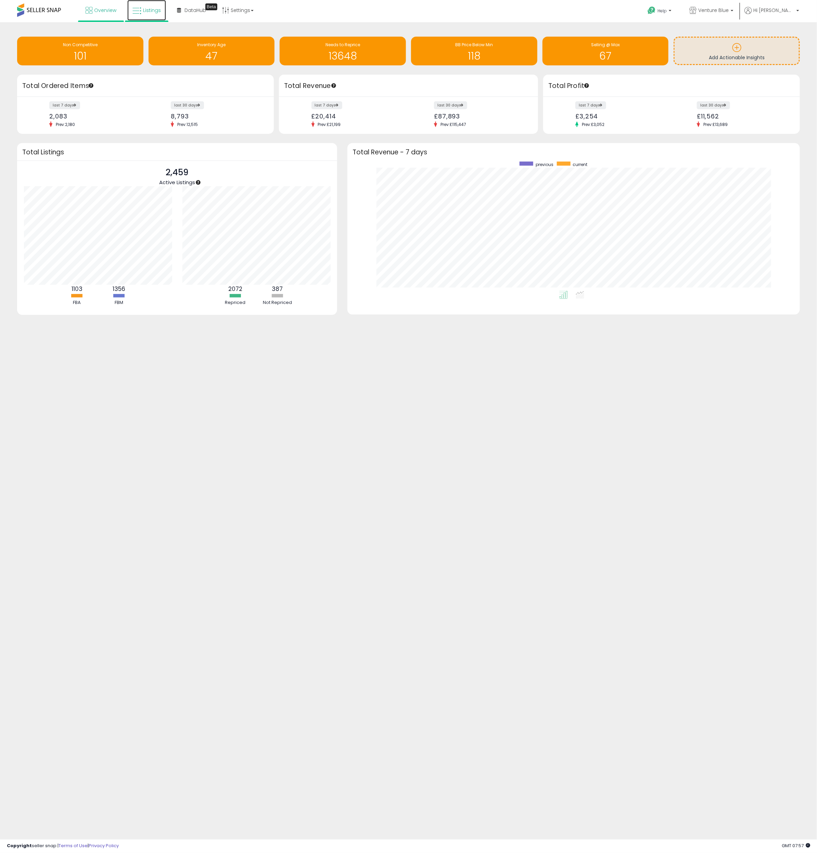 This screenshot has width=817, height=853. What do you see at coordinates (177, 182) in the screenshot?
I see `span: Active Listings` at bounding box center [177, 182].